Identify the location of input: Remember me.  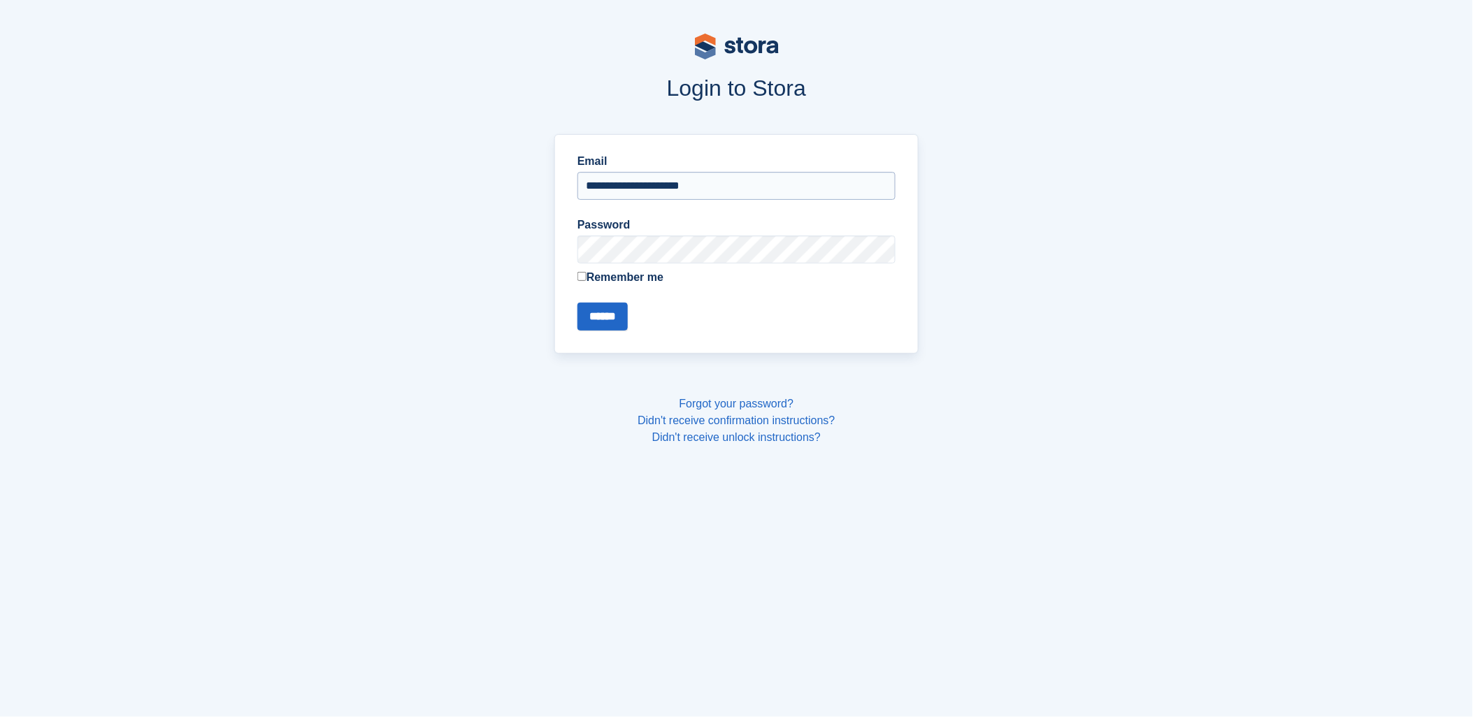
(582, 276).